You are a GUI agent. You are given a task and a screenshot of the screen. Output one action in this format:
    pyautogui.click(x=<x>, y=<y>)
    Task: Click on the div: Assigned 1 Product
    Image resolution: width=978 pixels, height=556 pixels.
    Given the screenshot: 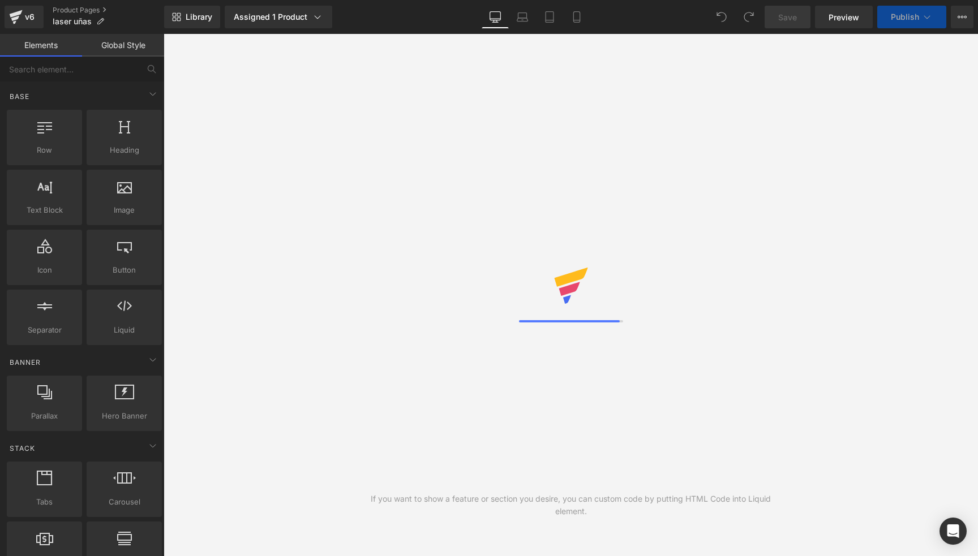 What is the action you would take?
    pyautogui.click(x=278, y=17)
    